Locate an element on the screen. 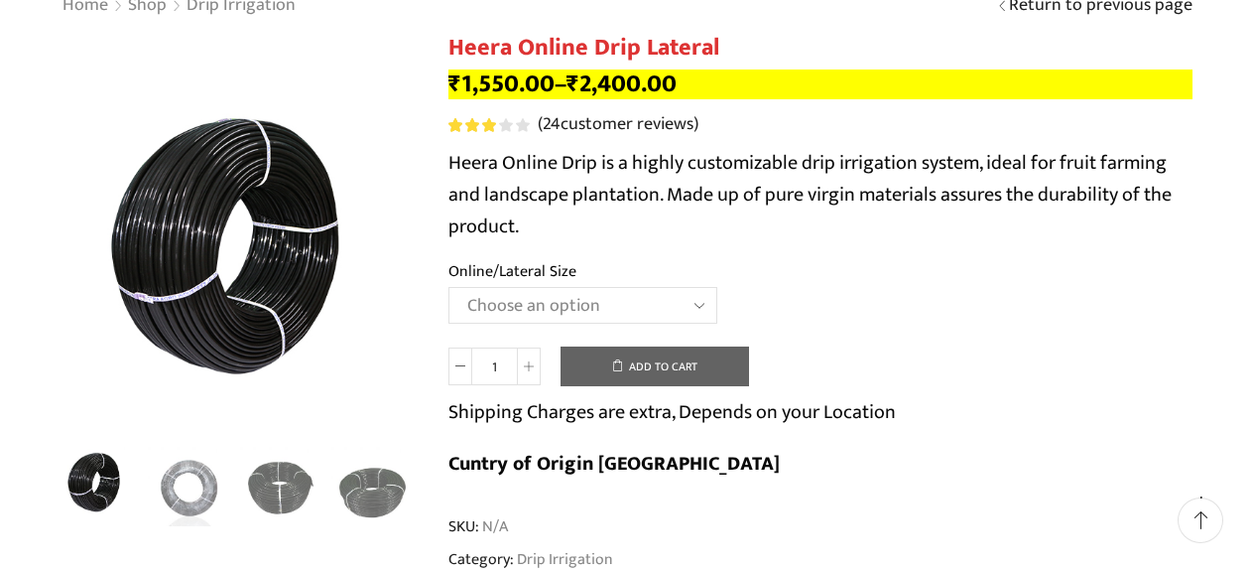  p: Heera Online Drip is a highly customizable drip irrigation system, ideal for fruit farming and la... is located at coordinates (821, 195).